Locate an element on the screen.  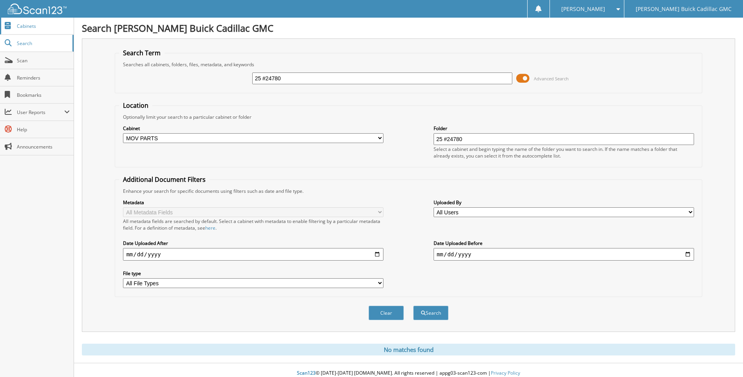
span: Bookmarks is located at coordinates (43, 95).